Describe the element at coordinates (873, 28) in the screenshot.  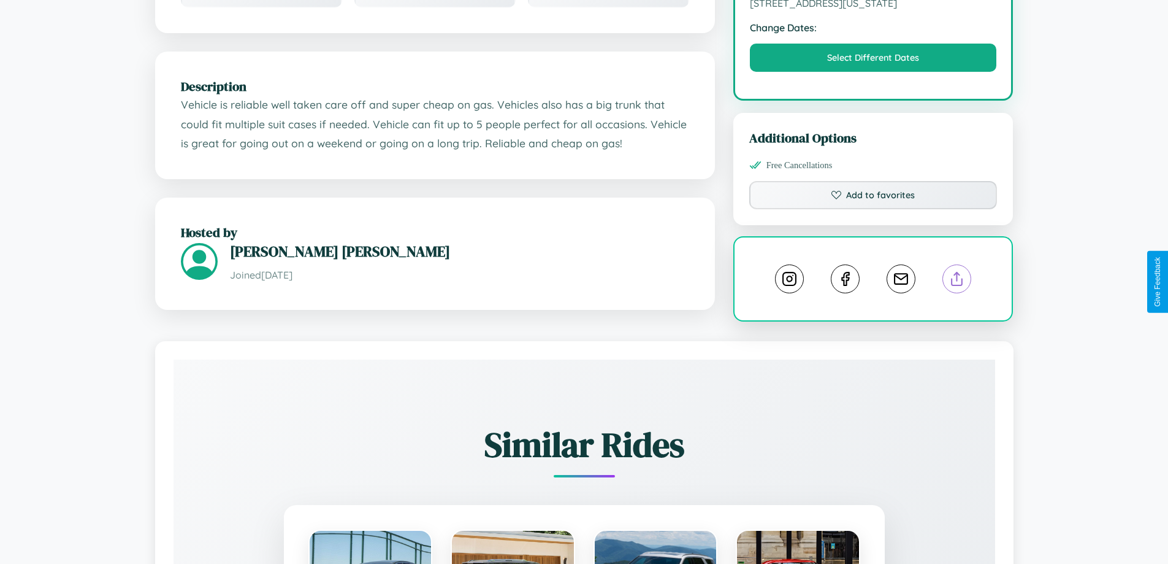
I see `strong: Change Dates:` at that location.